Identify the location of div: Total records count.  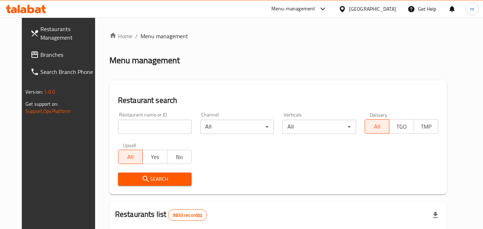
(187, 215).